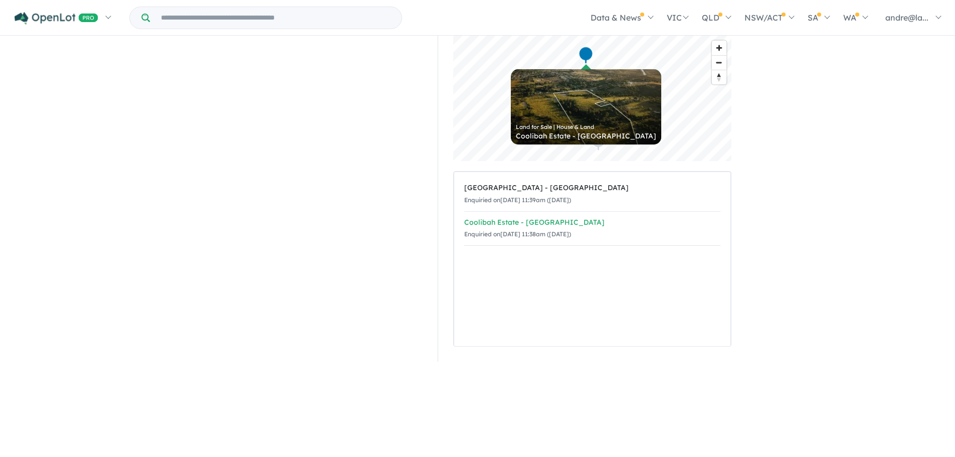 This screenshot has height=457, width=955. Describe the element at coordinates (56, 18) in the screenshot. I see `img: Openlot PRO Logo White` at that location.